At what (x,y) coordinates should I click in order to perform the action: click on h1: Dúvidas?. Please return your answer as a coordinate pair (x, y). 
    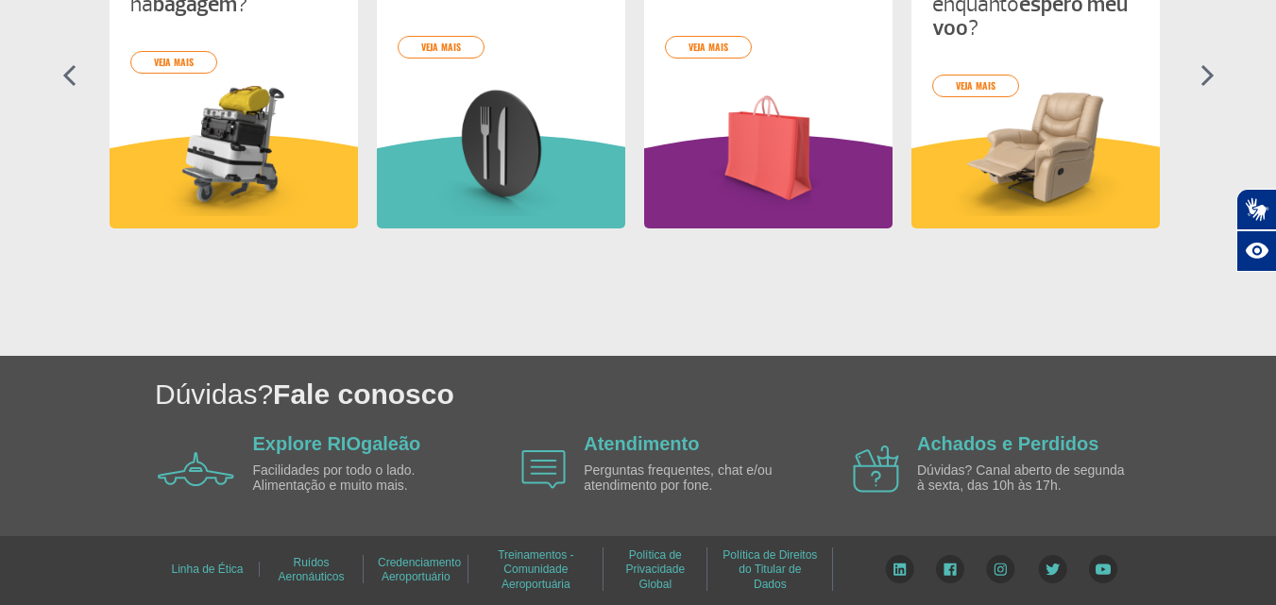
    Looking at the image, I should click on (715, 394).